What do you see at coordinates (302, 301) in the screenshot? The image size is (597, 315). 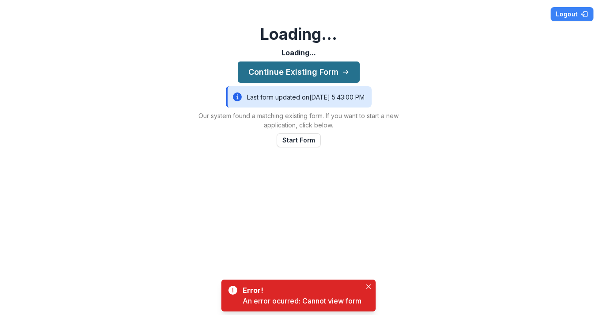 I see `div: An error ocurred: Cannot view form` at bounding box center [302, 301].